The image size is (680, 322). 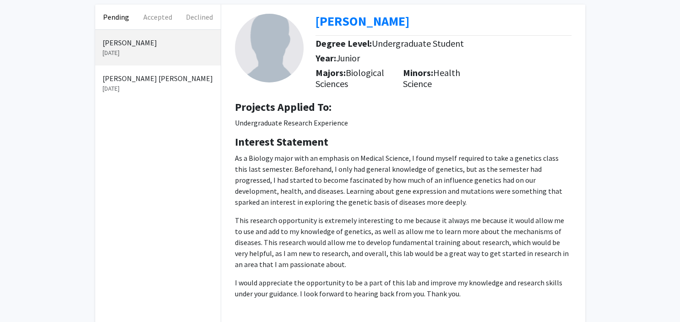 I want to click on span: Undergraduate Student, so click(x=417, y=43).